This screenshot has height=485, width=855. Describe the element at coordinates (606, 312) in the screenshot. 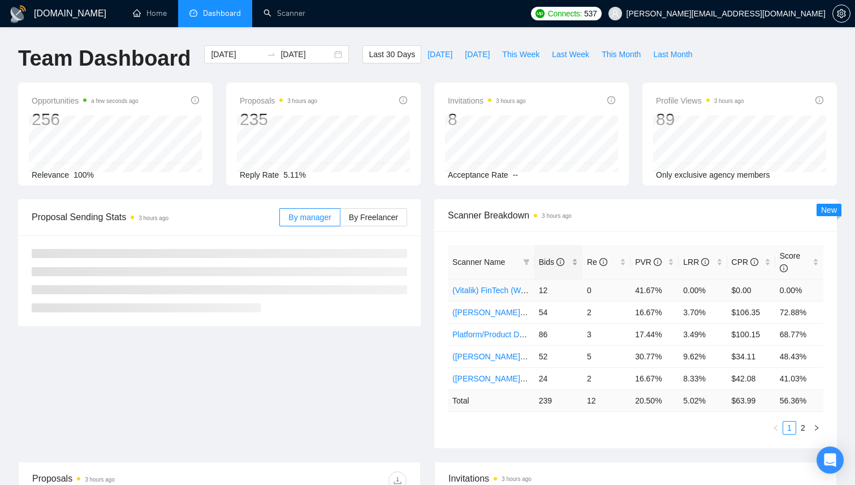

I see `td: 2` at that location.